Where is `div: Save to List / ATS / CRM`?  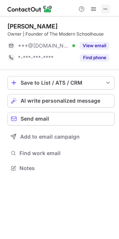
div: Save to List / ATS / CRM is located at coordinates (61, 83).